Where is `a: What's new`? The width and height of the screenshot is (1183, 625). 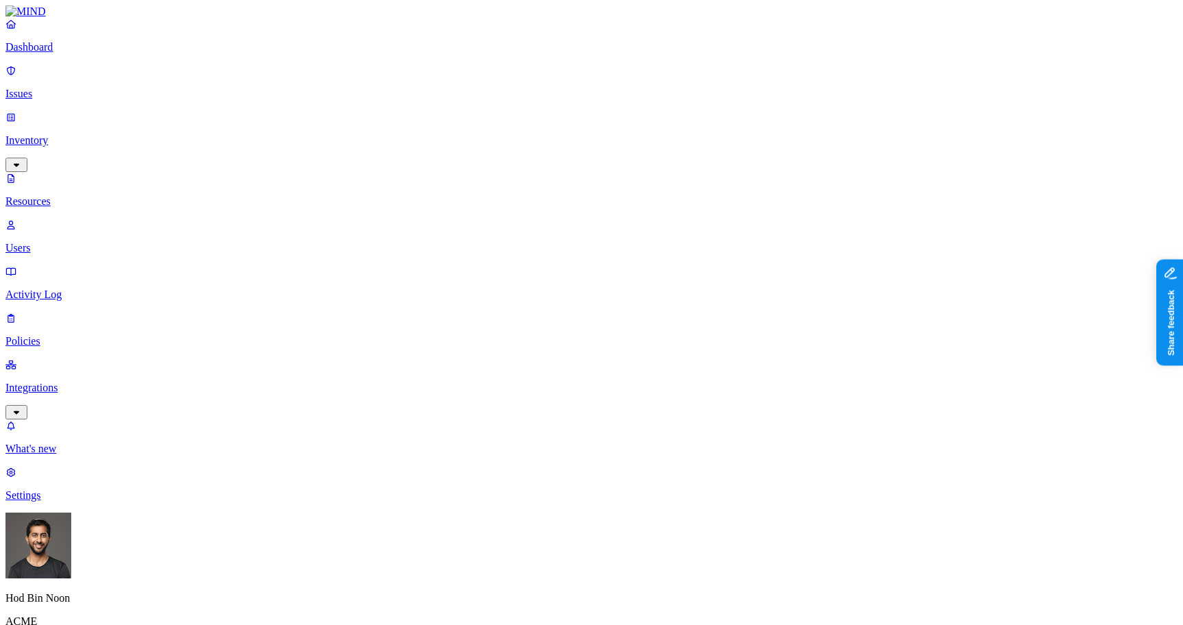
a: What's new is located at coordinates (591, 437).